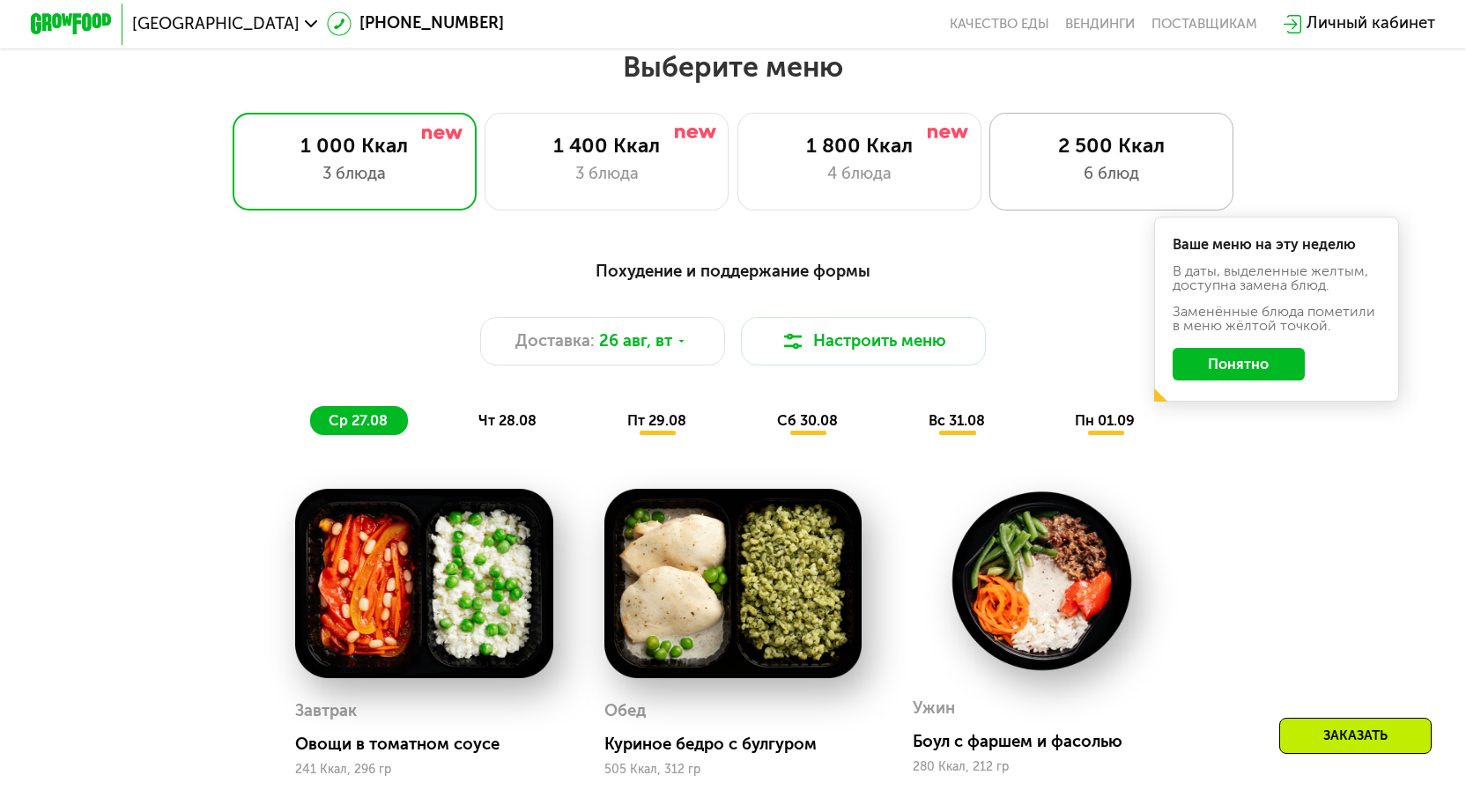  I want to click on span: Доставка:, so click(555, 342).